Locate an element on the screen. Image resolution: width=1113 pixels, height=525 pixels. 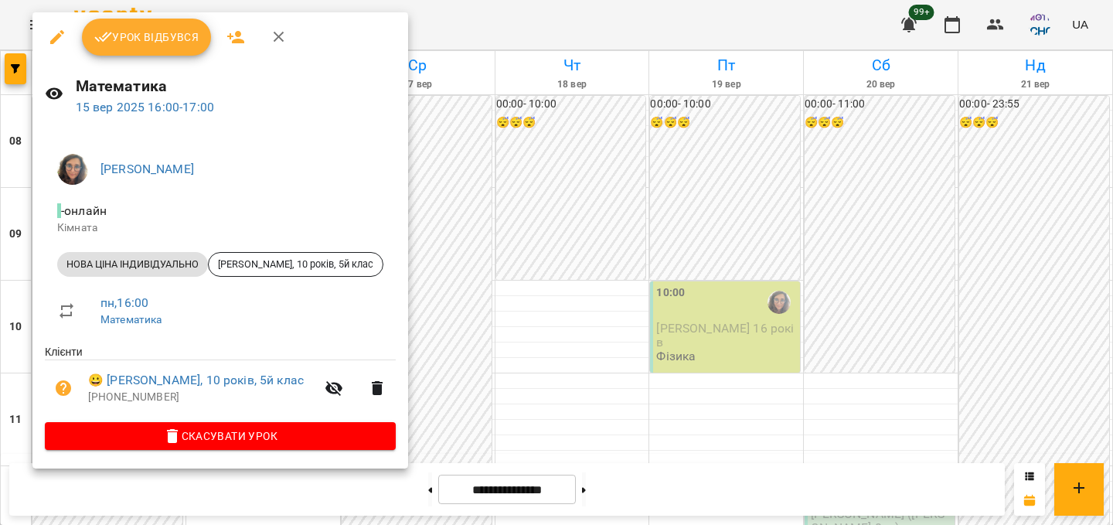
p: Кімната is located at coordinates (220, 228).